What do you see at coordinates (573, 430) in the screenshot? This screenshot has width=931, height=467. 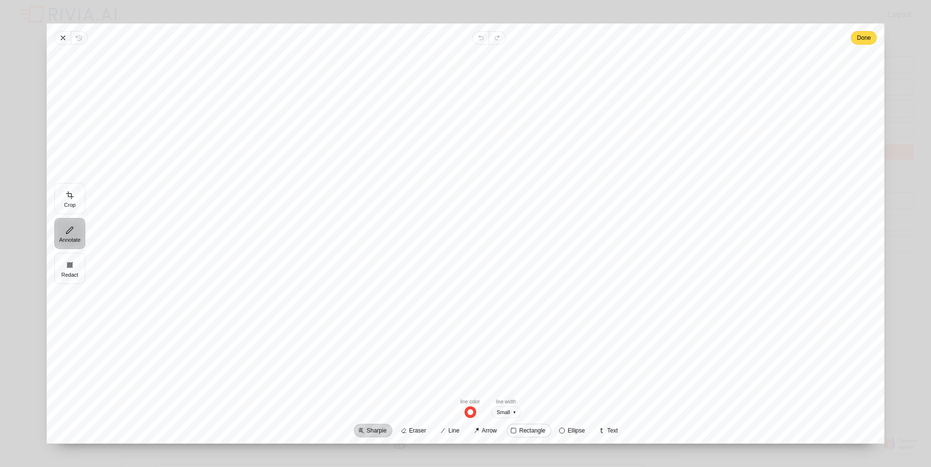 I see `label: Ellipse` at bounding box center [573, 430].